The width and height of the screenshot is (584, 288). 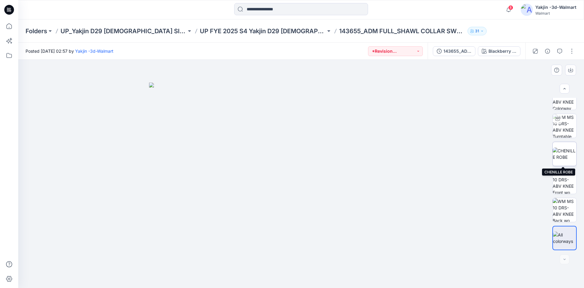 What do you see at coordinates (565, 126) in the screenshot?
I see `img: WM MS 10 DRS-ABV KNEE Turntable with Avatar` at bounding box center [565, 126].